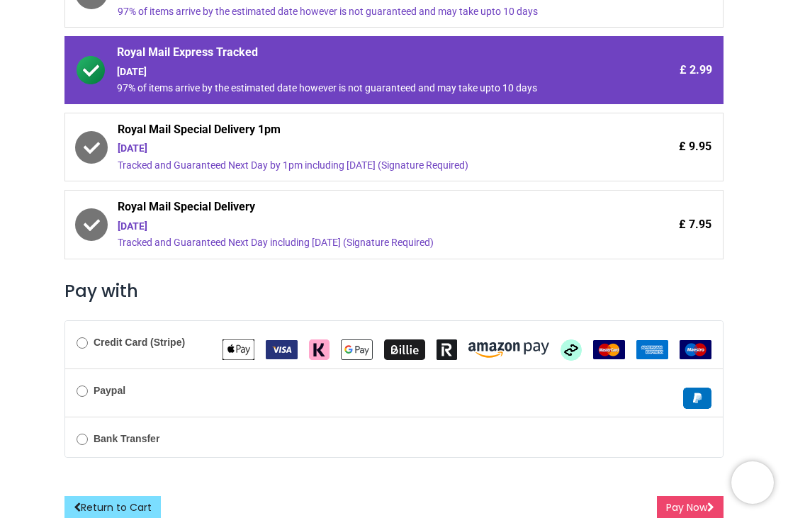 The height and width of the screenshot is (518, 788). Describe the element at coordinates (695, 225) in the screenshot. I see `span: £ 7.95` at that location.